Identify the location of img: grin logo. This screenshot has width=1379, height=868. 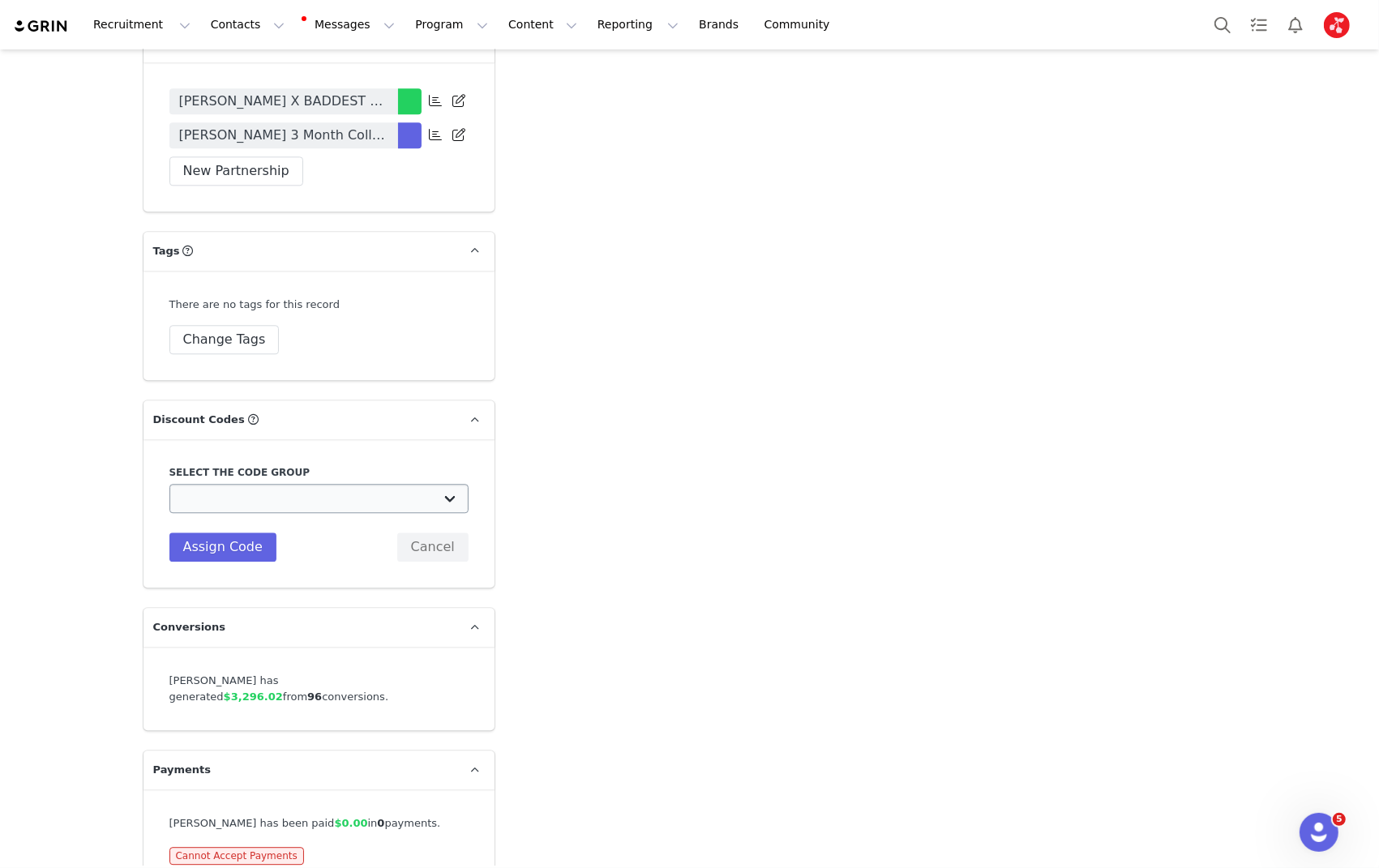
(41, 26).